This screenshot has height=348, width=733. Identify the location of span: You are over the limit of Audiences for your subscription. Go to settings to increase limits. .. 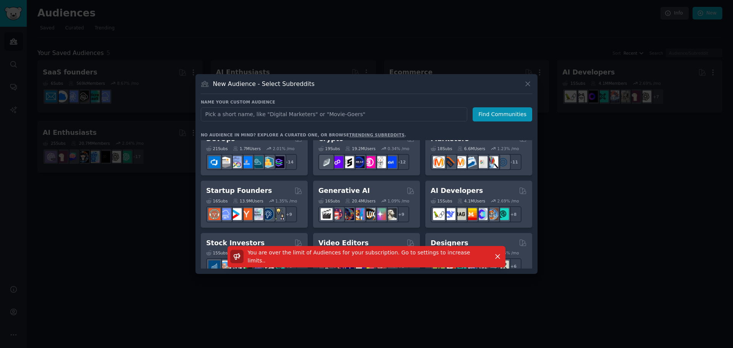
(359, 256).